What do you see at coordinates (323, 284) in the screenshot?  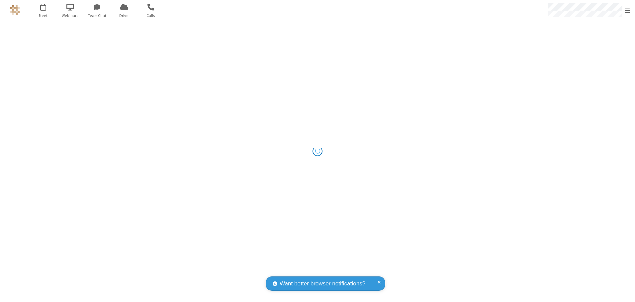 I see `span: Want better browser notifications?` at bounding box center [323, 284].